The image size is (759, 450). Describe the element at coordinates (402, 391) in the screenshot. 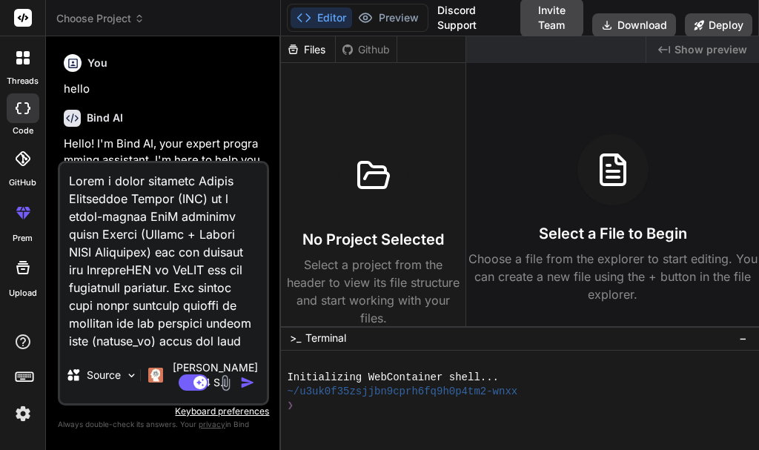

I see `span: ~/u3uk0f35zsjjbn9cprh6fq9h0p4tm2-wnxx` at that location.